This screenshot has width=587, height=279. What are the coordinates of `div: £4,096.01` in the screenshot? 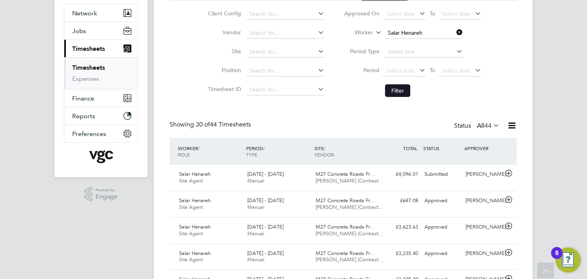 It's located at (401, 174).